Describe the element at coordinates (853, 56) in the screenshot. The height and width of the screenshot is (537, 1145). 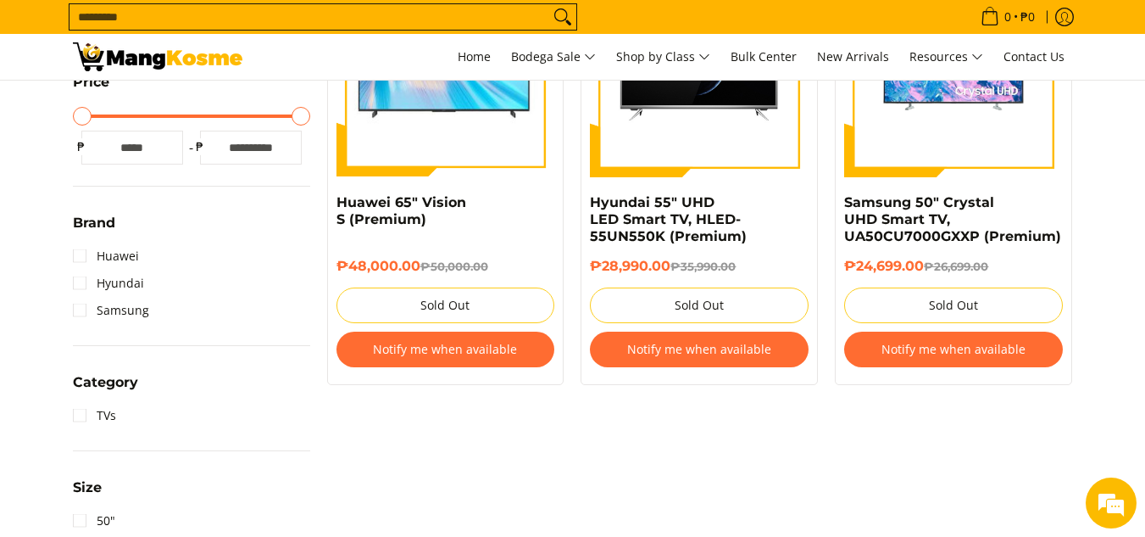
I see `span: New Arrivals` at that location.